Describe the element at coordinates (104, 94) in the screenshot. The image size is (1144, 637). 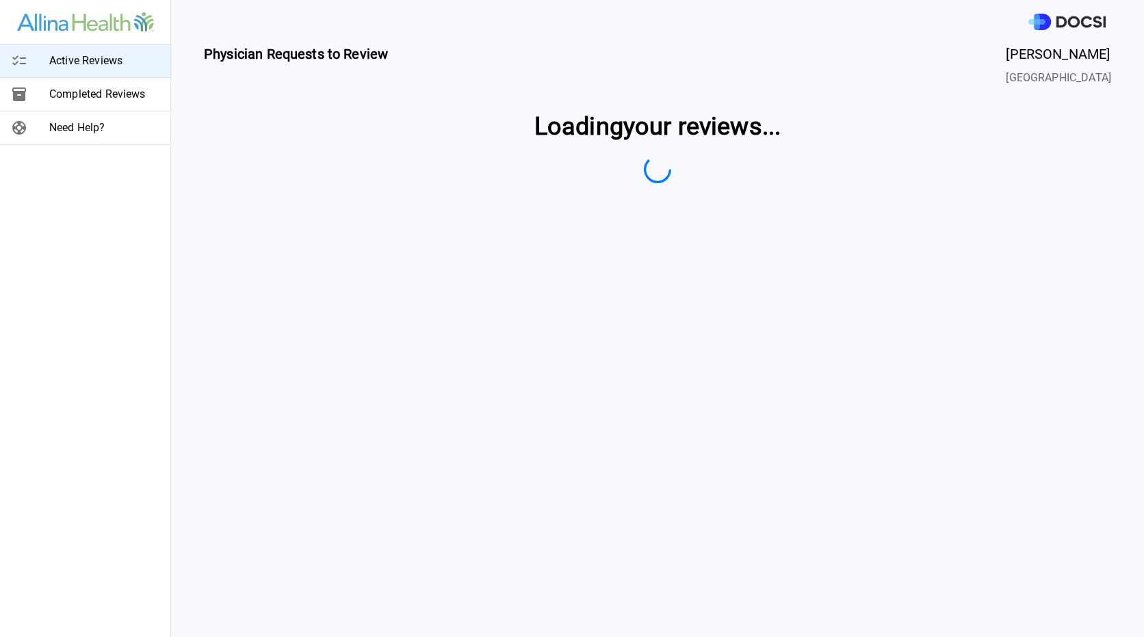
I see `span: Completed Reviews` at that location.